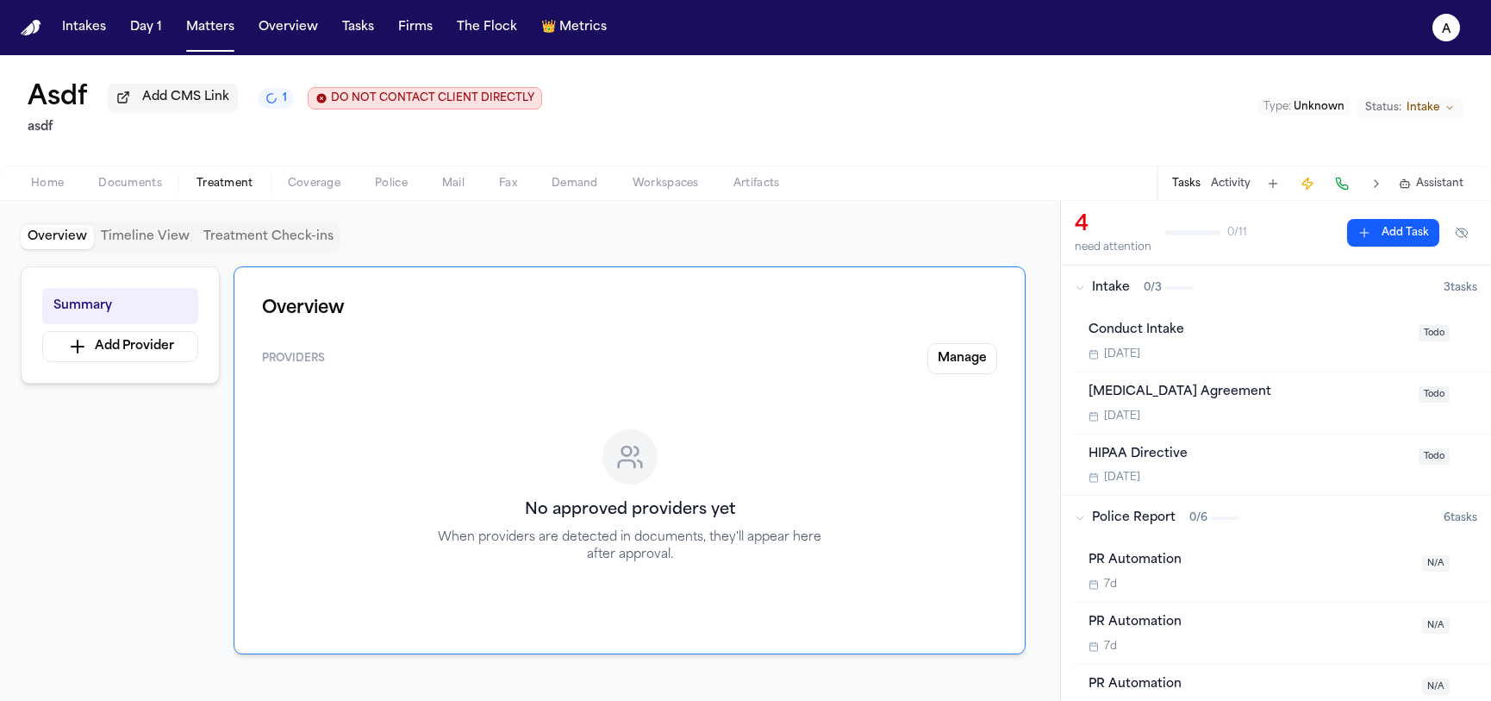 The width and height of the screenshot is (1491, 701). What do you see at coordinates (225, 184) in the screenshot?
I see `span: Treatment` at bounding box center [225, 184].